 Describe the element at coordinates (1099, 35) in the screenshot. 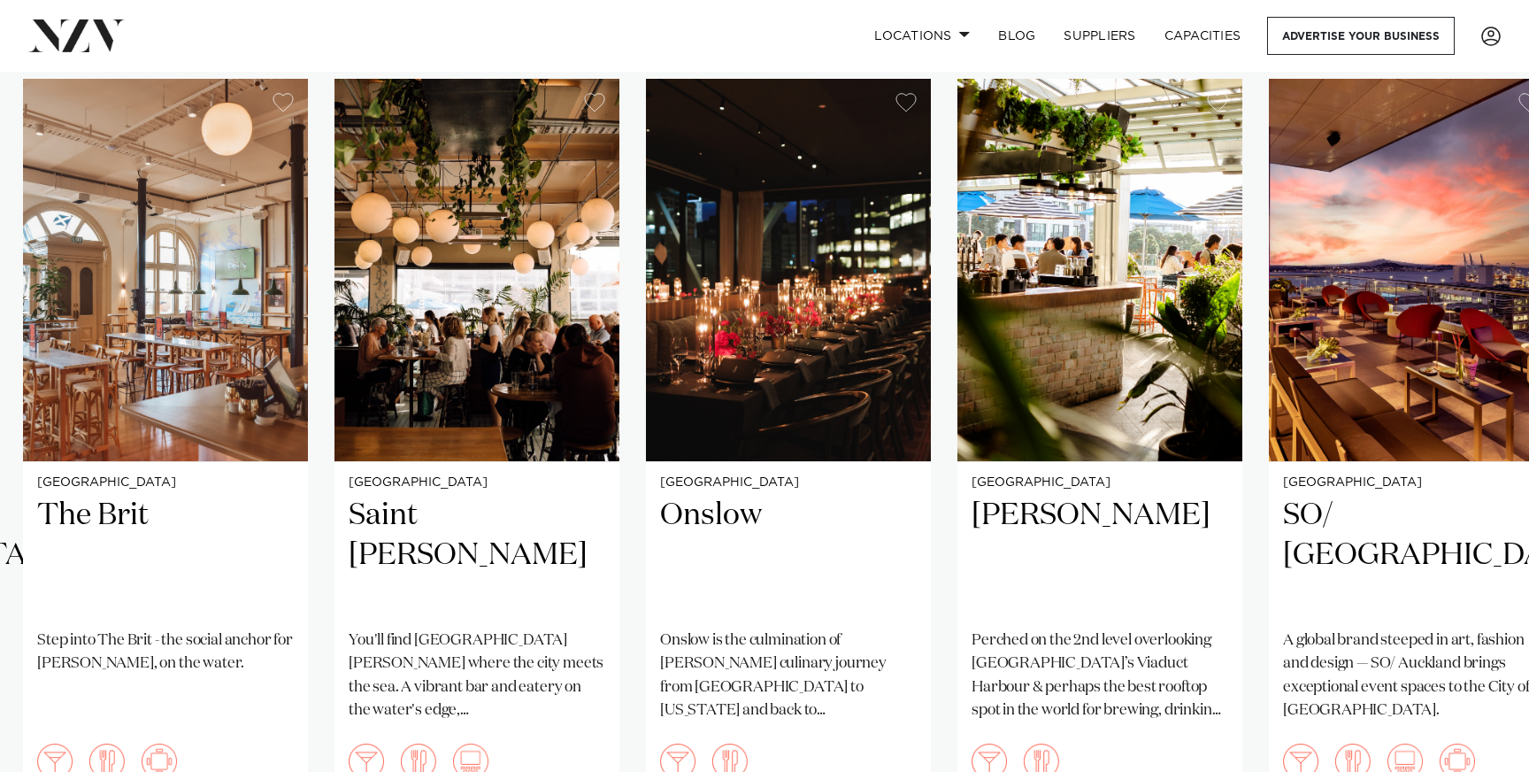

I see `a: SUPPLIERS` at that location.